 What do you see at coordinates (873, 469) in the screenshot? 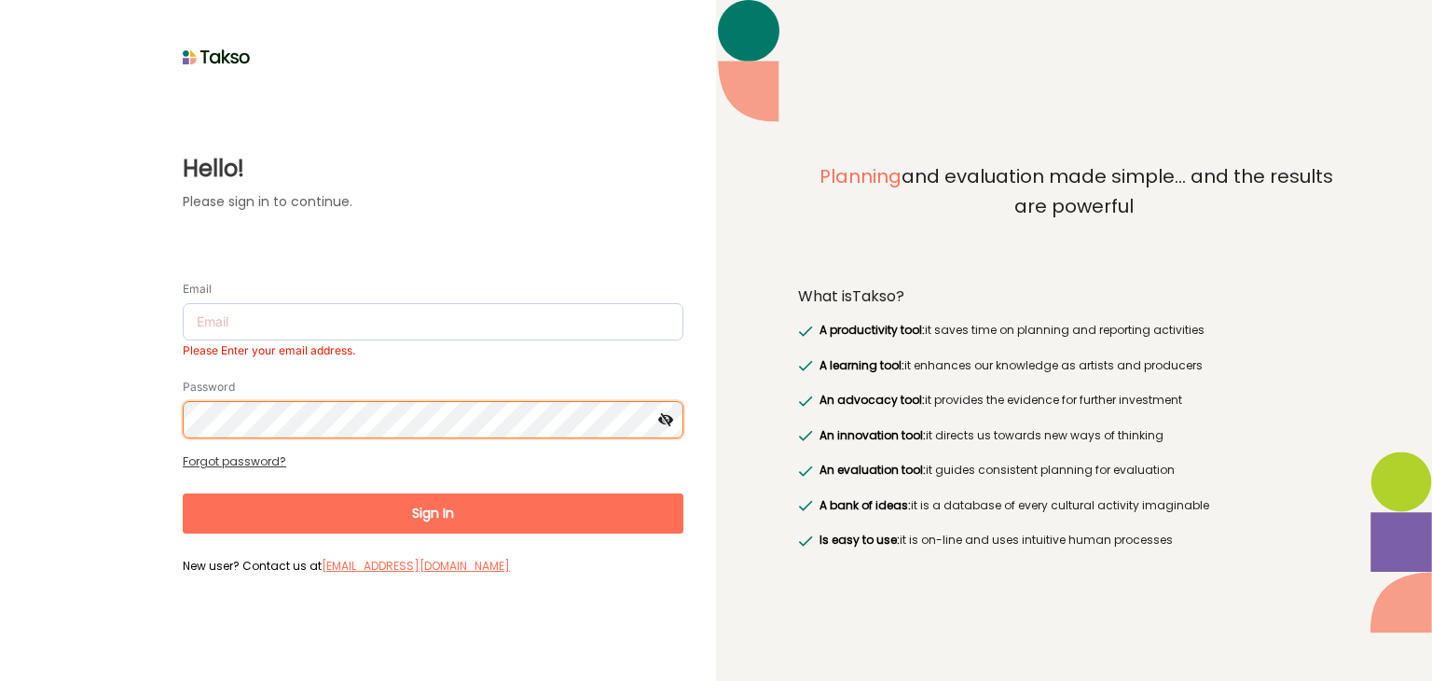
I see `span: An evaluation tool:` at bounding box center [873, 469].